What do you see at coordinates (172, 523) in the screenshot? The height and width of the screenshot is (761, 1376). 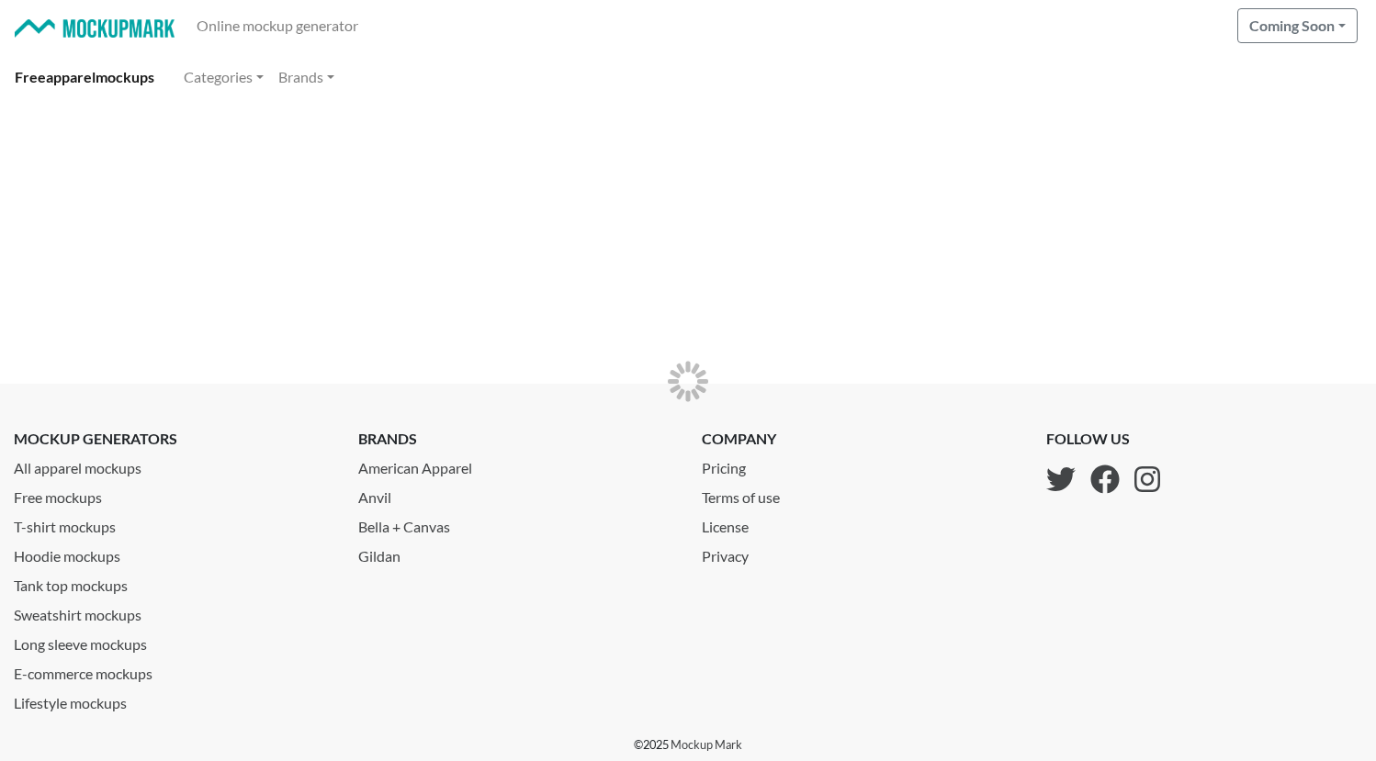 I see `a: T-shirt mockups` at bounding box center [172, 523].